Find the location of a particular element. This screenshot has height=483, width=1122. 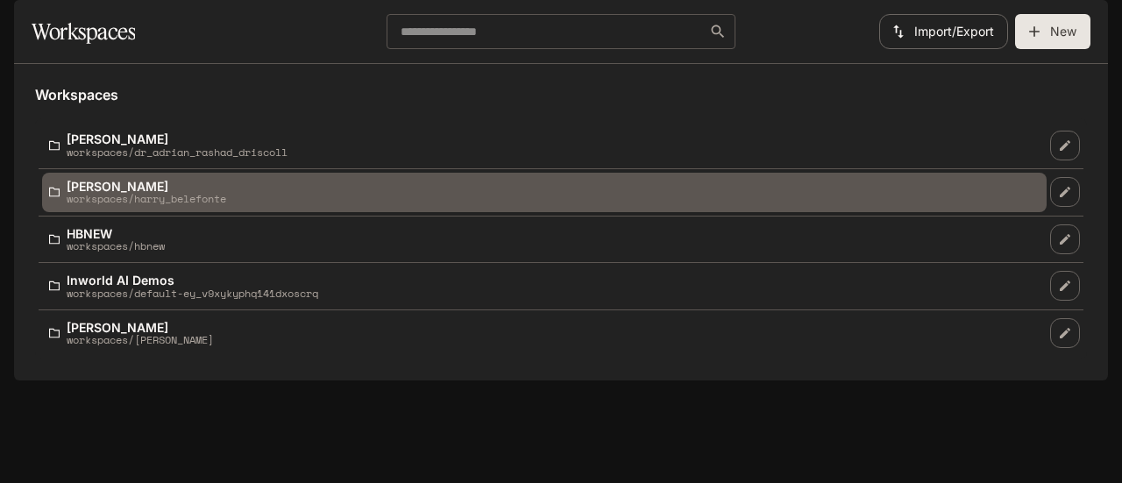

button: Create workspace is located at coordinates (1053, 32).